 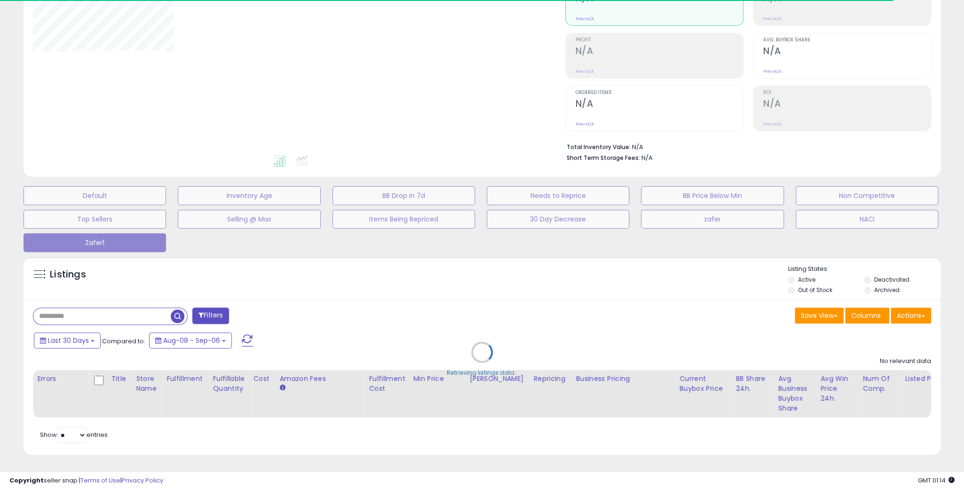 I want to click on button: Zafer1, so click(x=95, y=243).